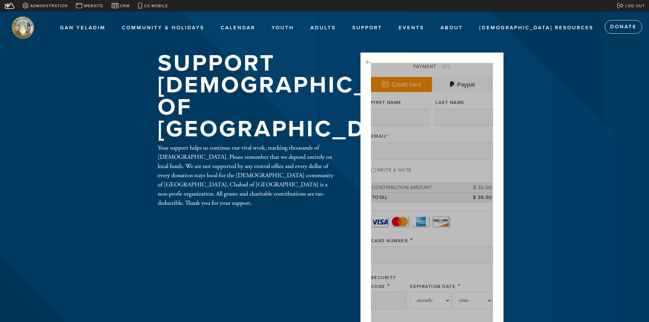  What do you see at coordinates (635, 6) in the screenshot?
I see `span: Log out` at bounding box center [635, 6].